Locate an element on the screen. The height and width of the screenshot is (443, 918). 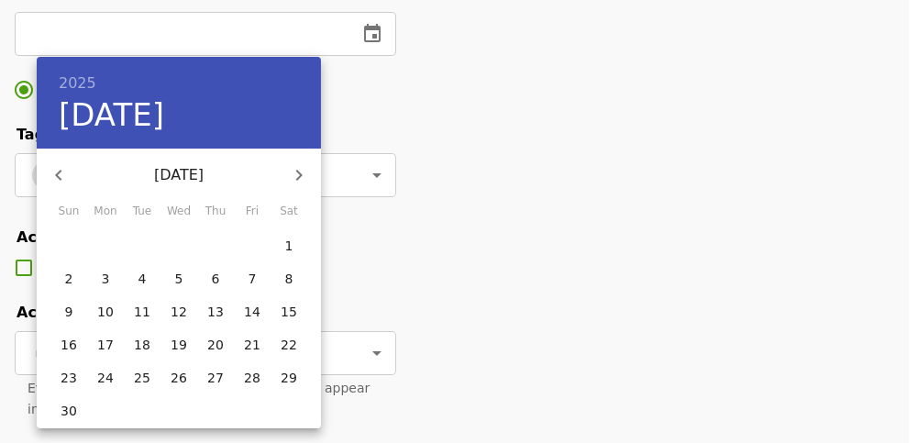
p: 22 is located at coordinates (289, 345).